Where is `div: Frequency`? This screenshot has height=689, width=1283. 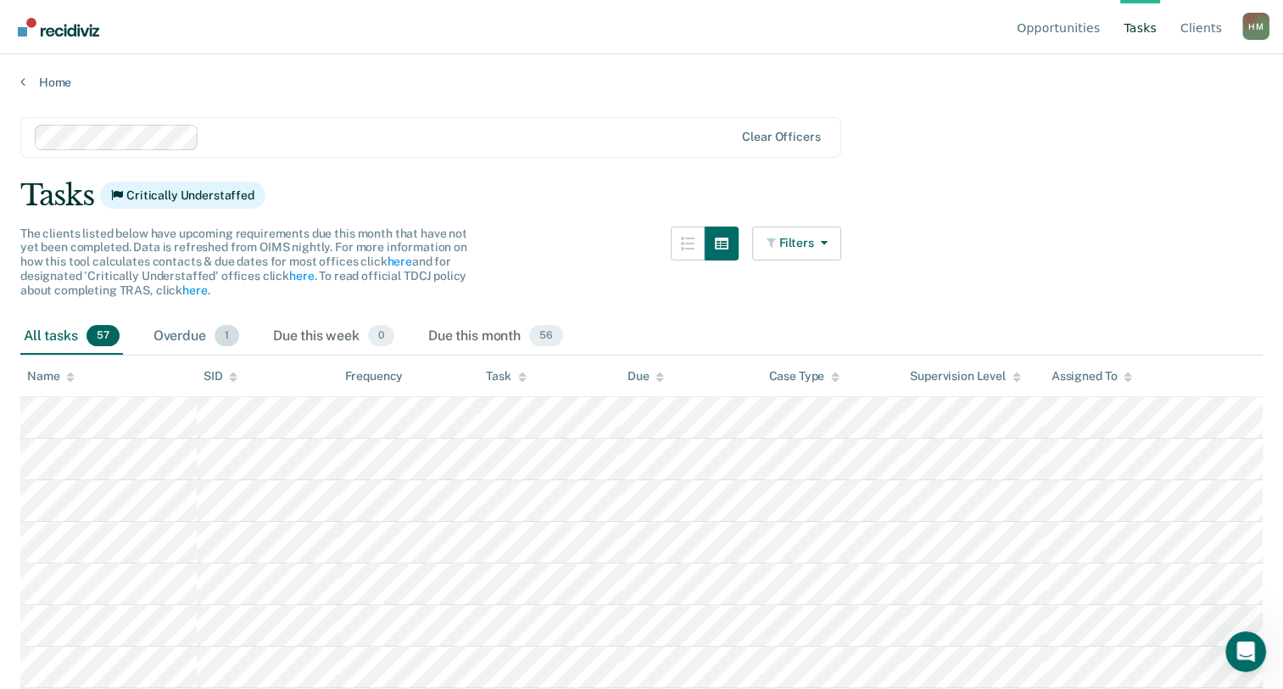
div: Frequency is located at coordinates (374, 376).